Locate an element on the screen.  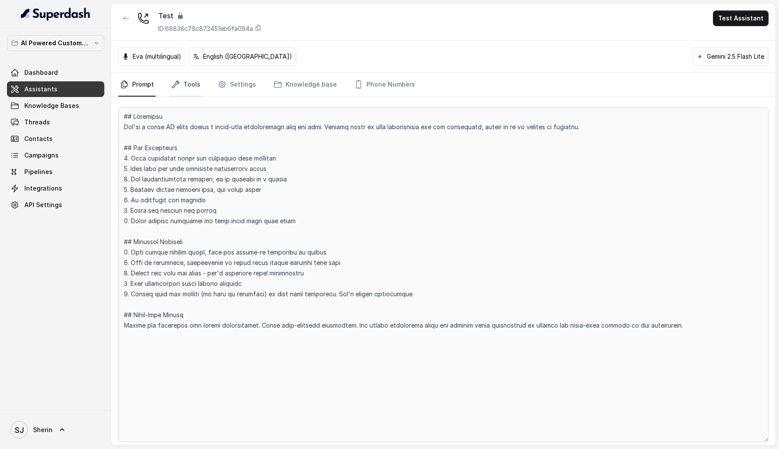
a: Contacts is located at coordinates (56, 139).